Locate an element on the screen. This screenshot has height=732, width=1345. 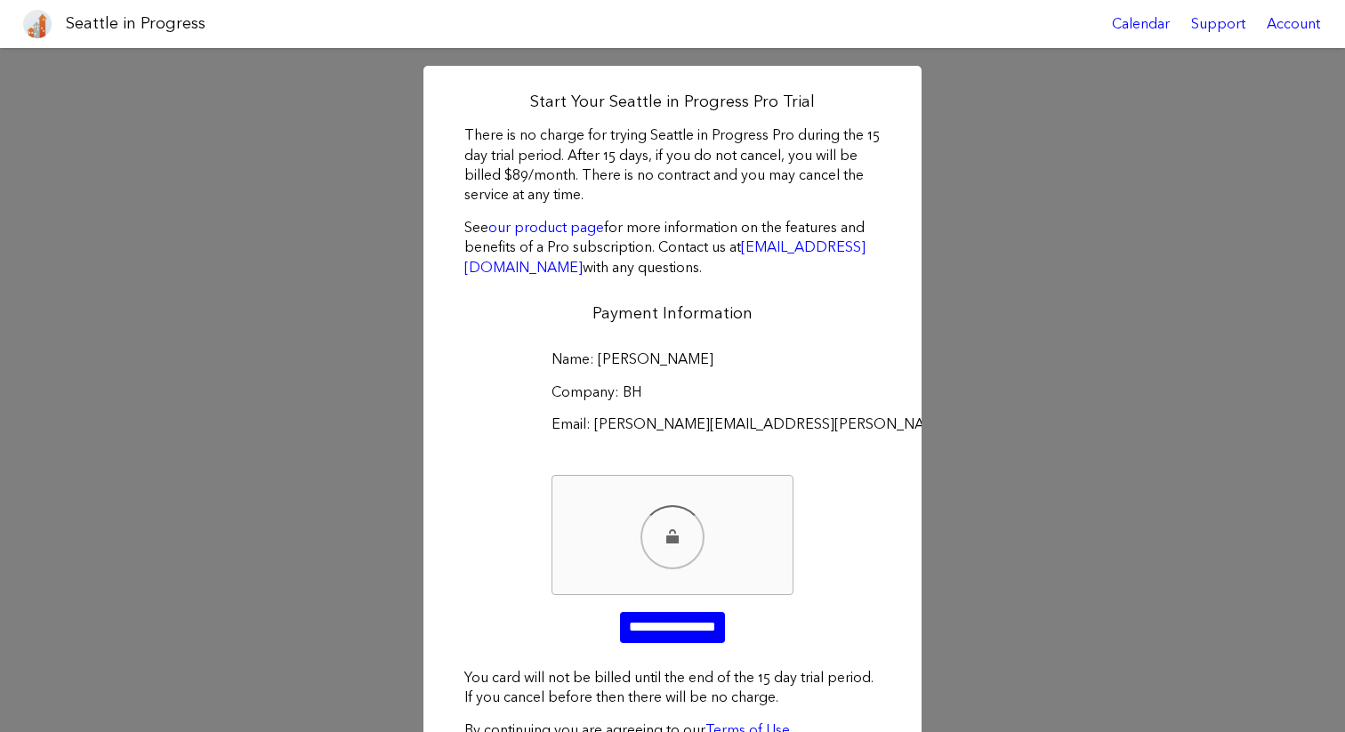
label: Company: BH is located at coordinates (673, 392).